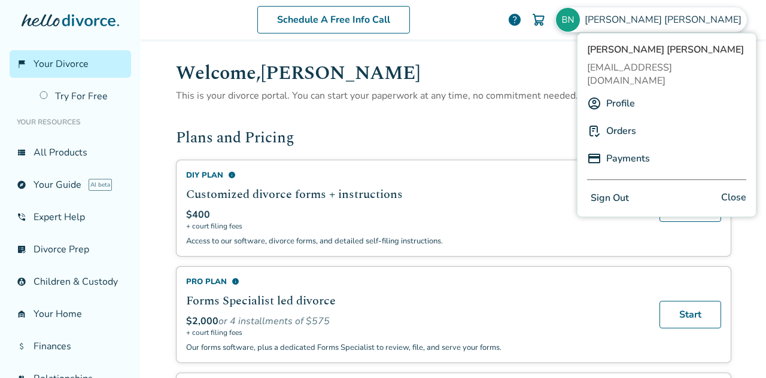 Image resolution: width=766 pixels, height=378 pixels. Describe the element at coordinates (415, 175) in the screenshot. I see `div: DIY Plan` at that location.